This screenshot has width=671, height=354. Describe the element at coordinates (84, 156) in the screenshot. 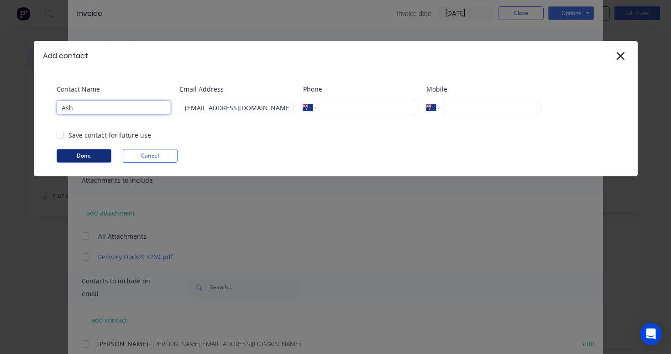

I see `button: Done` at that location.